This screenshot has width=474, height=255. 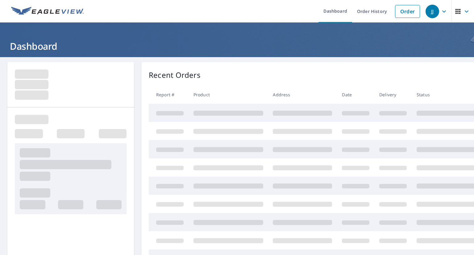 I want to click on th: Report #, so click(x=169, y=94).